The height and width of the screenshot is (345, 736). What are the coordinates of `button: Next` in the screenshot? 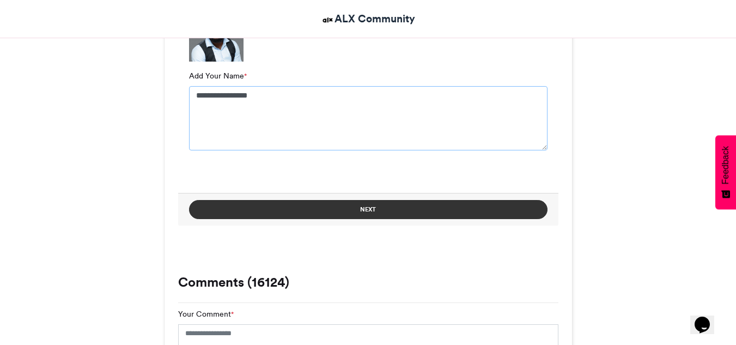 It's located at (368, 209).